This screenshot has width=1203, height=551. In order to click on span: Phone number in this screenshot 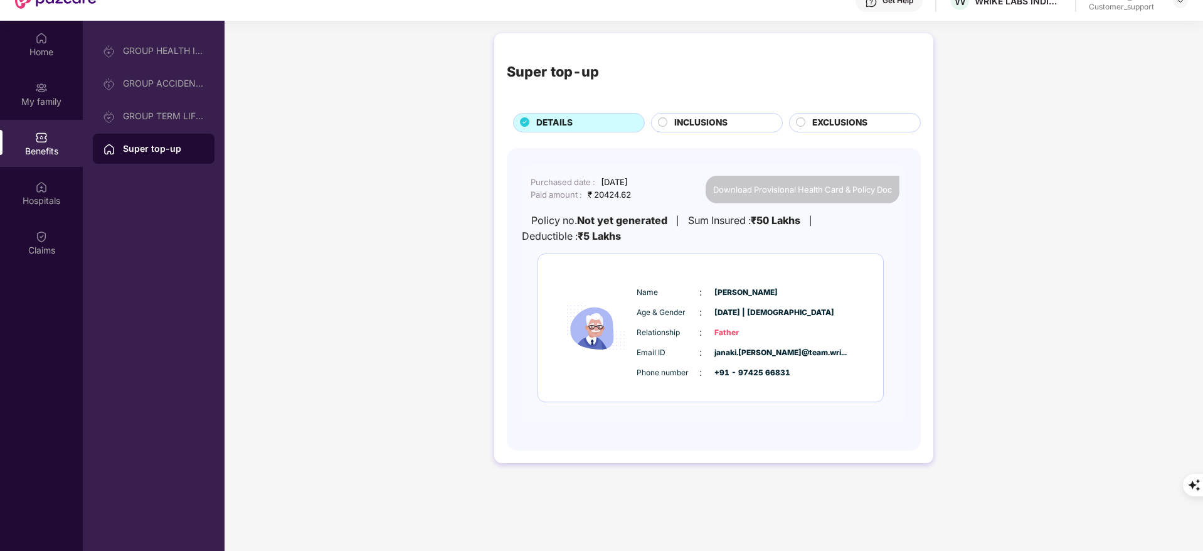, I will do `click(668, 373)`.